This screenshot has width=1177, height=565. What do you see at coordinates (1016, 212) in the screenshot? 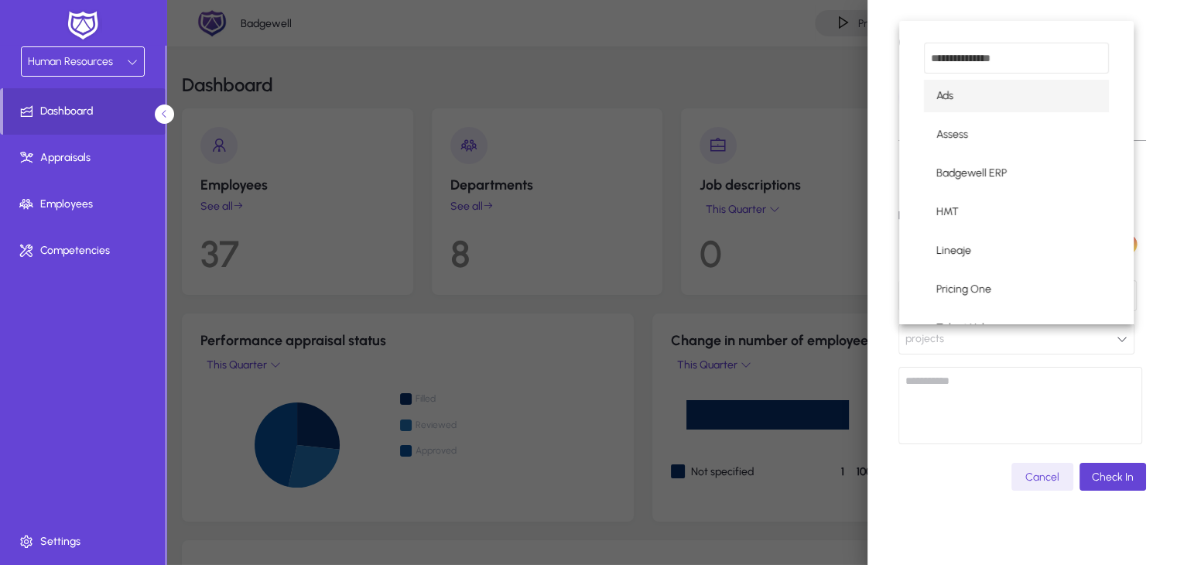
I see `mat-option: HMT` at bounding box center [1016, 212].